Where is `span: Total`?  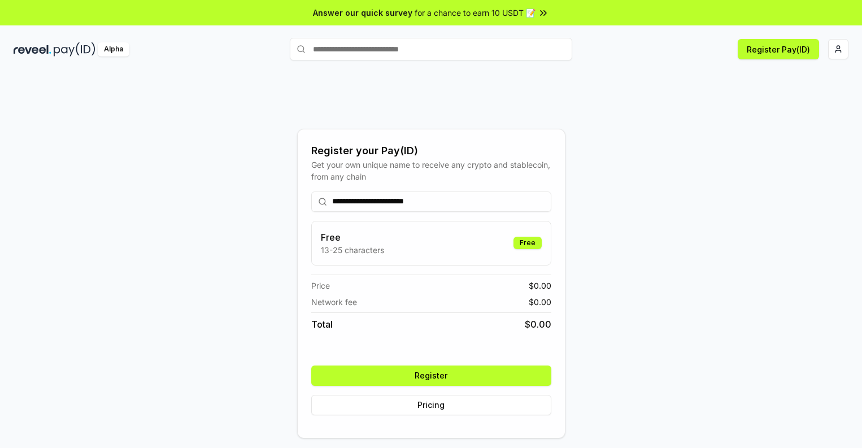 span: Total is located at coordinates (322, 324).